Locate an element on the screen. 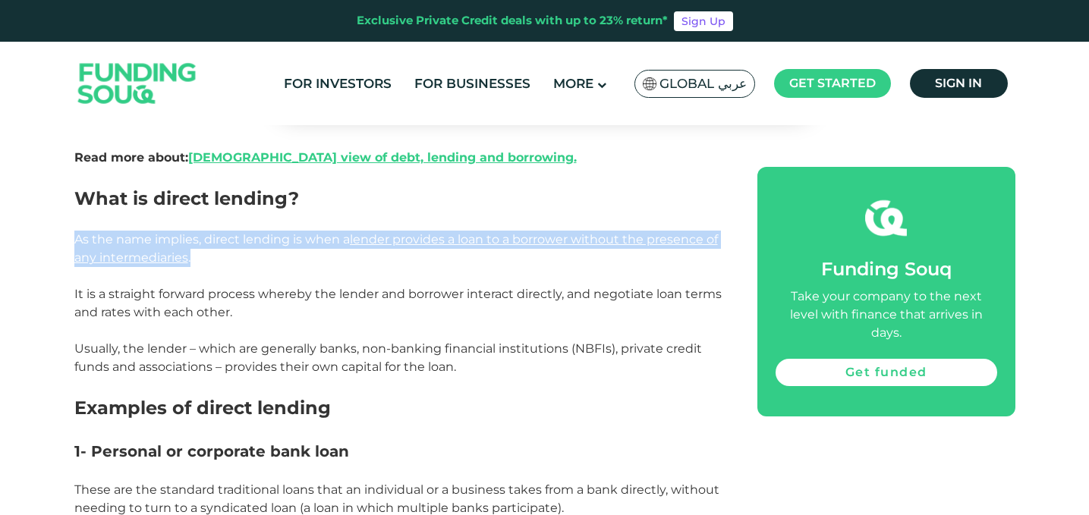 This screenshot has height=515, width=1089. span: It is a straight forward process whereby the lender and borrower interact directly, and negotiate... is located at coordinates (398, 330).